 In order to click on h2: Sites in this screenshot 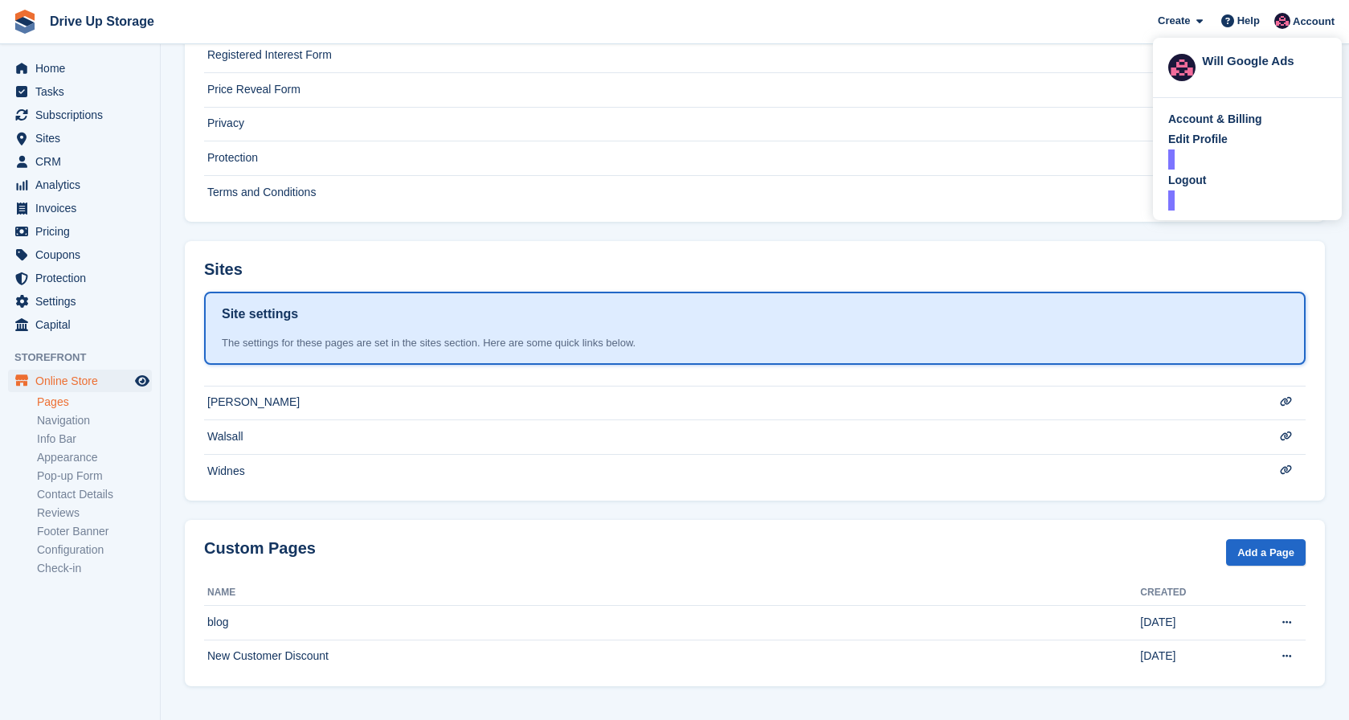, I will do `click(223, 269)`.